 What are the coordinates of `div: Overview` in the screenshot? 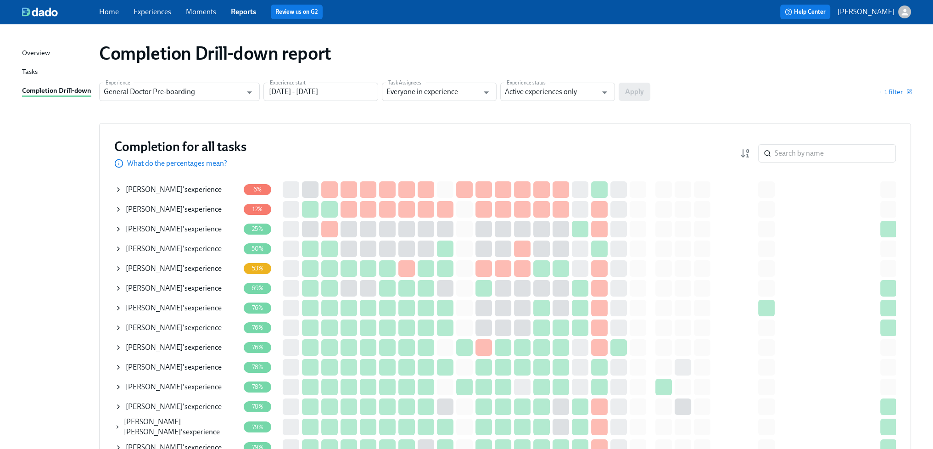 It's located at (36, 53).